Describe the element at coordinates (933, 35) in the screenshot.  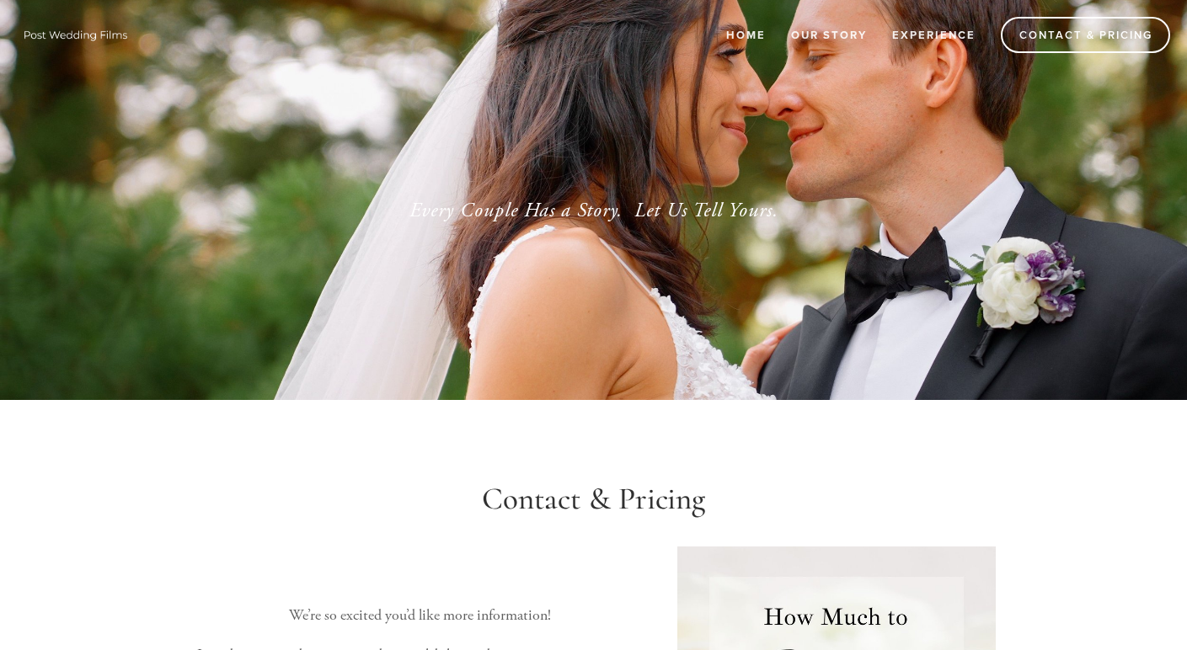
I see `a: Experience` at that location.